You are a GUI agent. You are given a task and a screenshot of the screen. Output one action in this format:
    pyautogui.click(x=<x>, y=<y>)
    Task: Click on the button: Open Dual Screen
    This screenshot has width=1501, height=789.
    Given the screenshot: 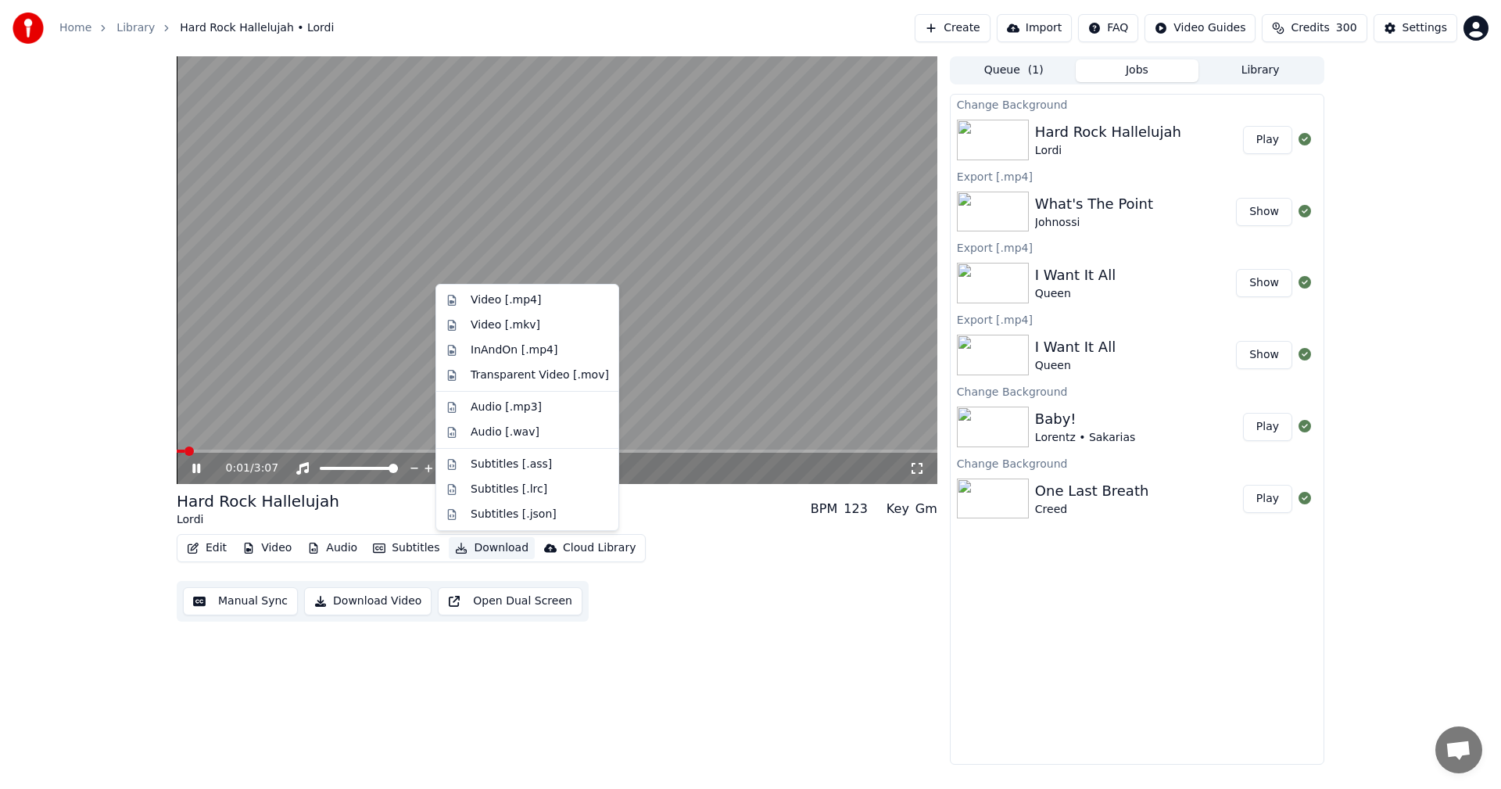 What is the action you would take?
    pyautogui.click(x=510, y=601)
    